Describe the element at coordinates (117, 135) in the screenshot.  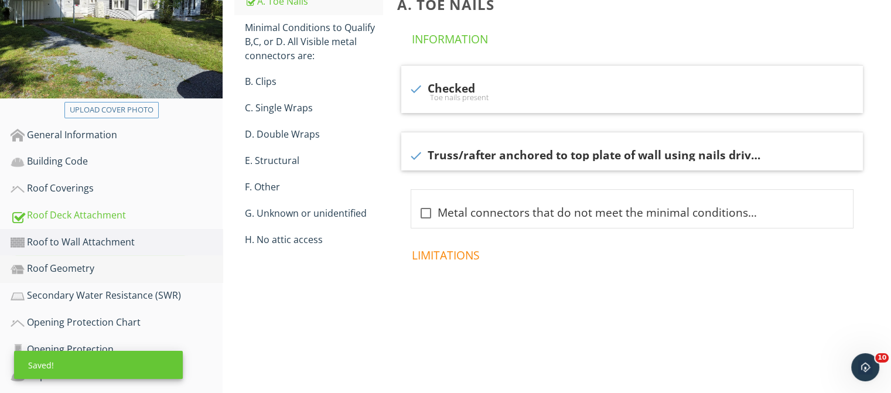
I see `div: General Information` at that location.